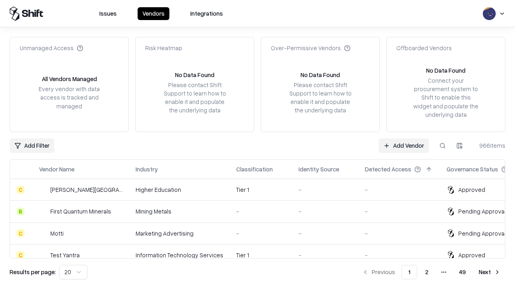 The height and width of the screenshot is (289, 515). I want to click on div: Over-Permissive Vendors, so click(310, 48).